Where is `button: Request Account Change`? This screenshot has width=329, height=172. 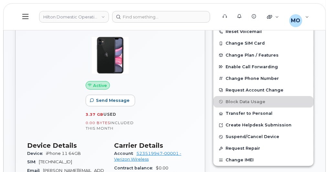 button: Request Account Change is located at coordinates (263, 90).